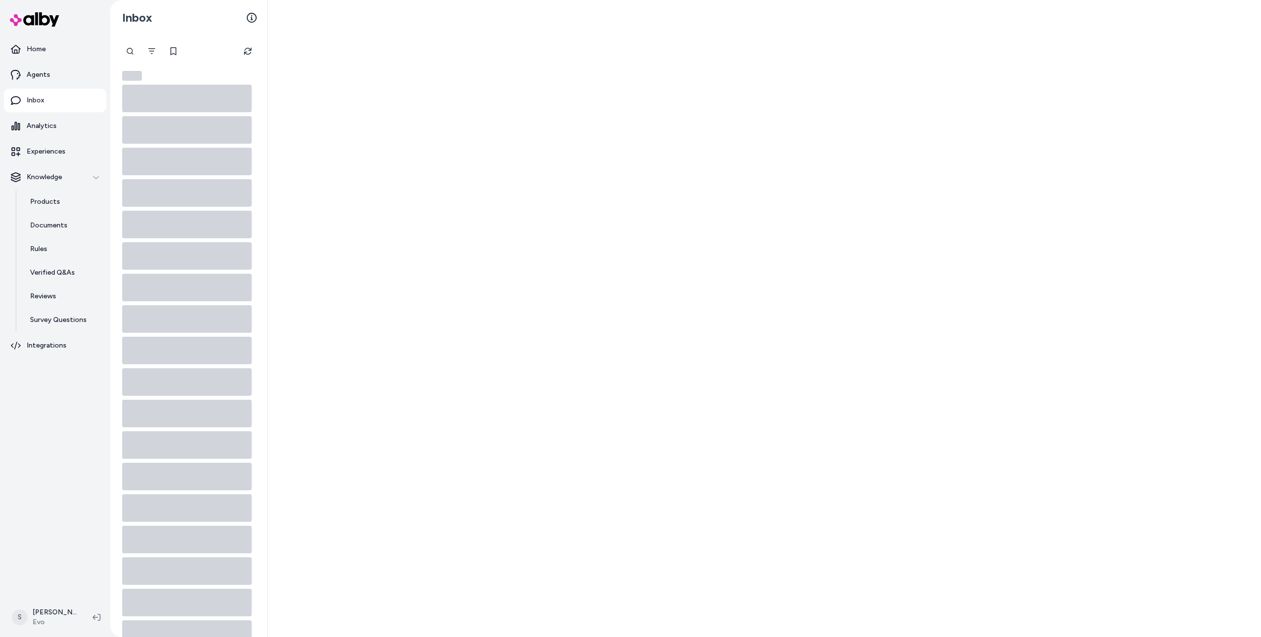 This screenshot has height=637, width=1261. Describe the element at coordinates (55, 152) in the screenshot. I see `a: Experiences` at that location.